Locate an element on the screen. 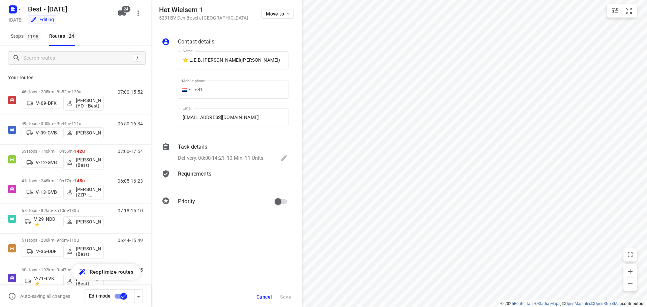  span: Move to is located at coordinates (278, 14).